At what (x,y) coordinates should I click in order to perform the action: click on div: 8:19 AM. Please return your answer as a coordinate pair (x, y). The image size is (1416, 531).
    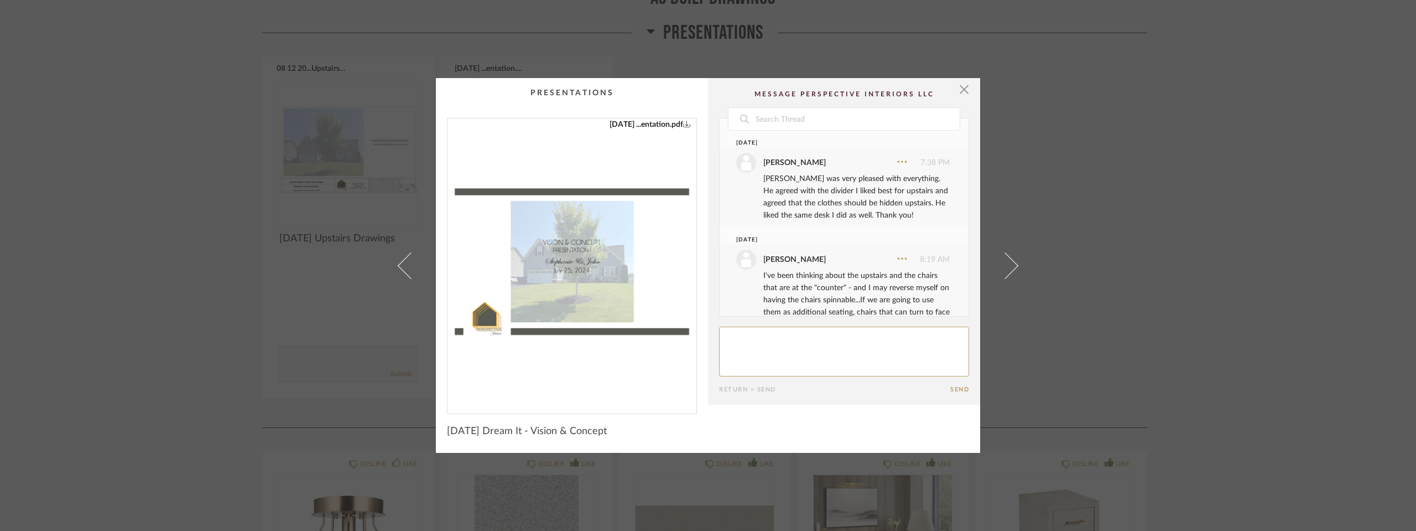
    Looking at the image, I should click on (843, 259).